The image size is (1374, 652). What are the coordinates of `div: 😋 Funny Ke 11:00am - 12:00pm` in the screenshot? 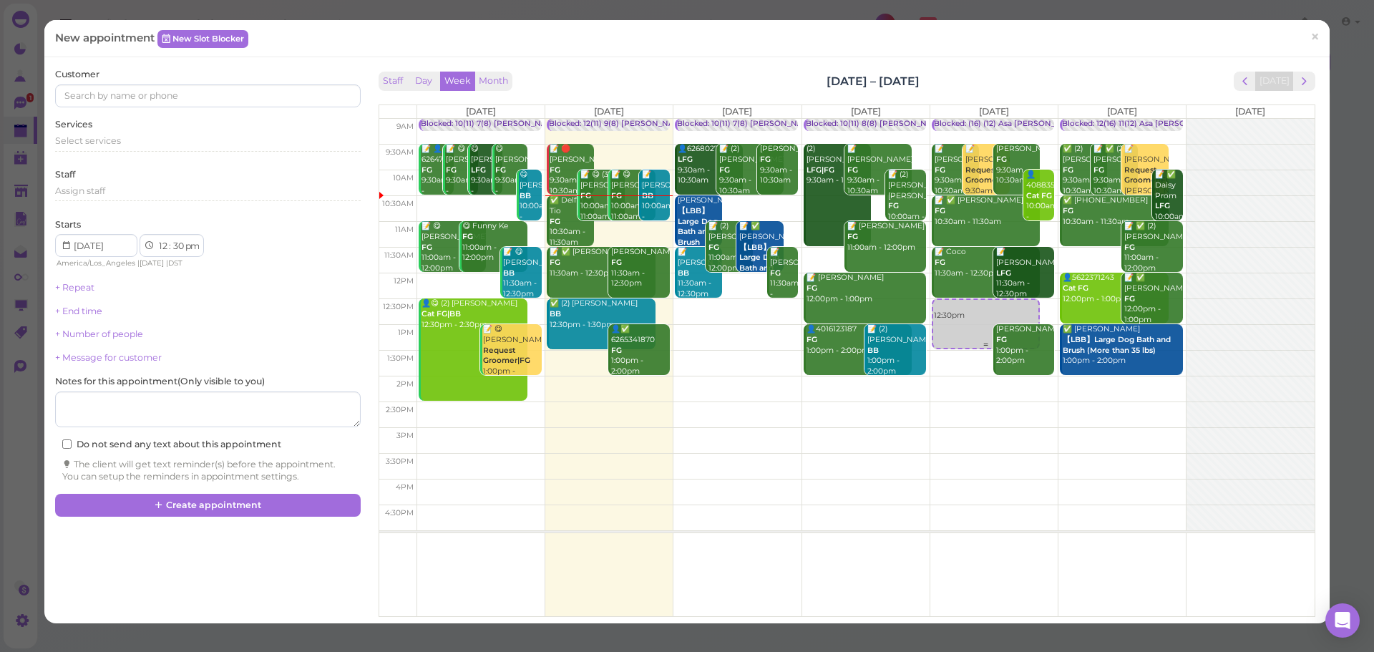 It's located at (494, 242).